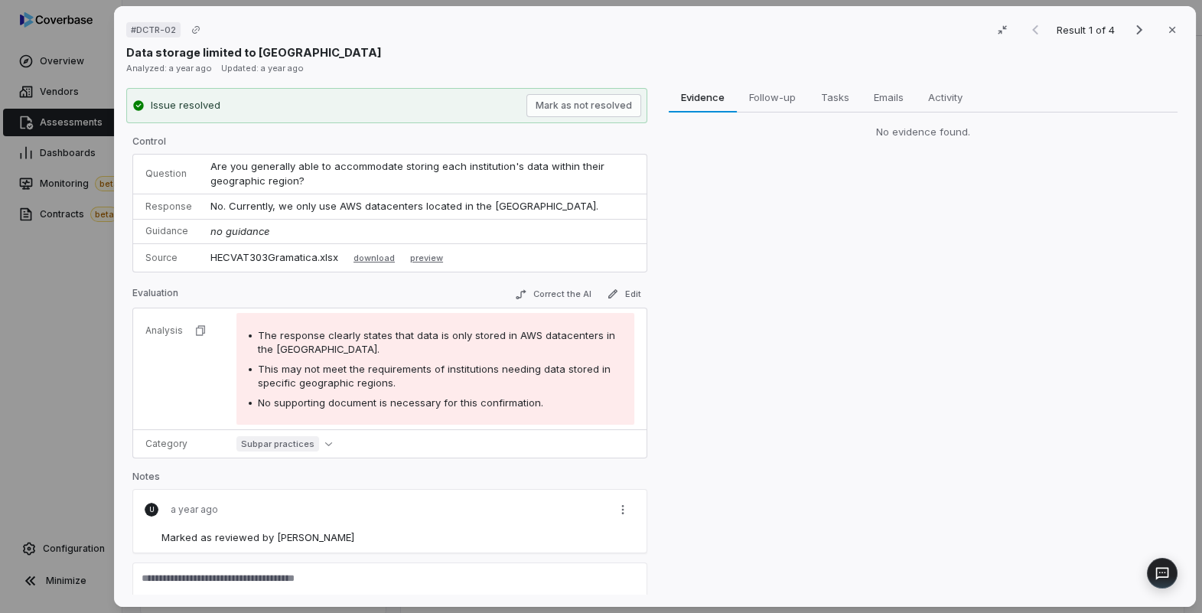 The image size is (1202, 613). I want to click on p: HECVAT303Gramatica.xlsx, so click(274, 258).